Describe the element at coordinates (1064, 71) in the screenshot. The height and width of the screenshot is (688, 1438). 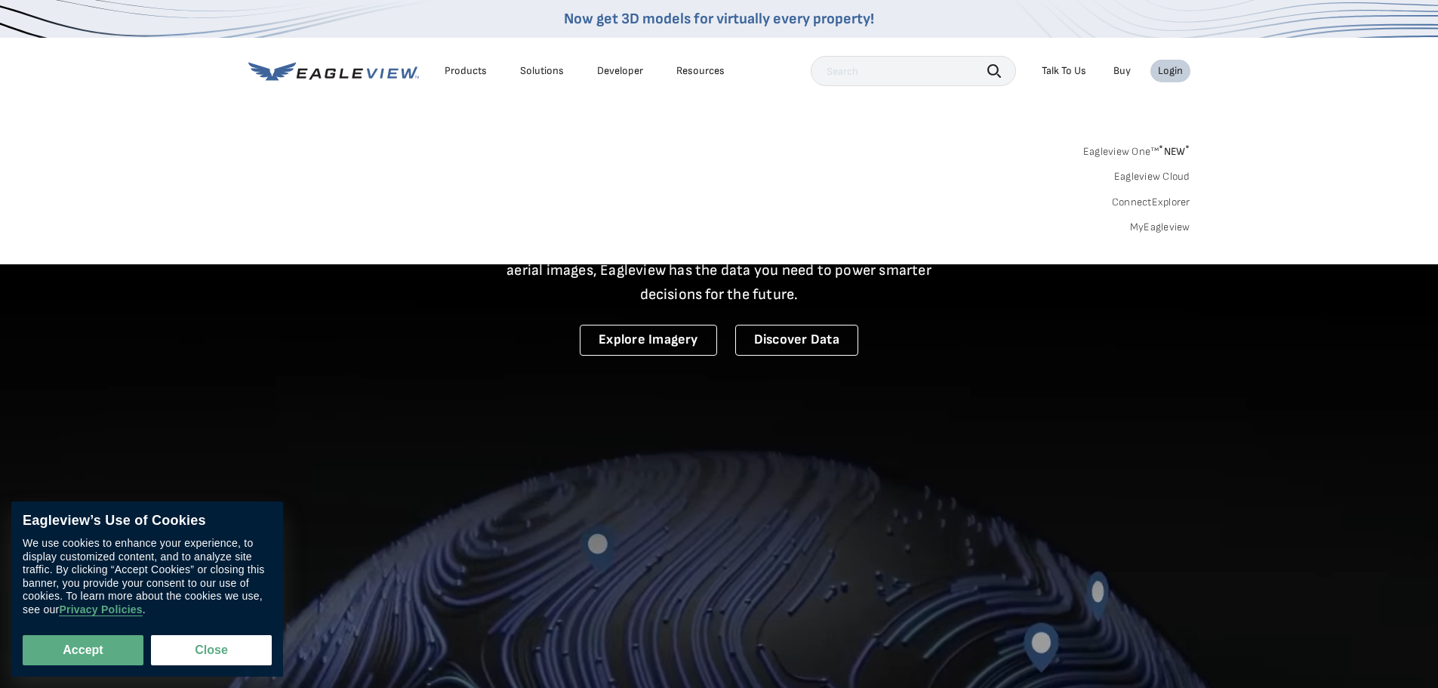
I see `div: Talk To Us` at that location.